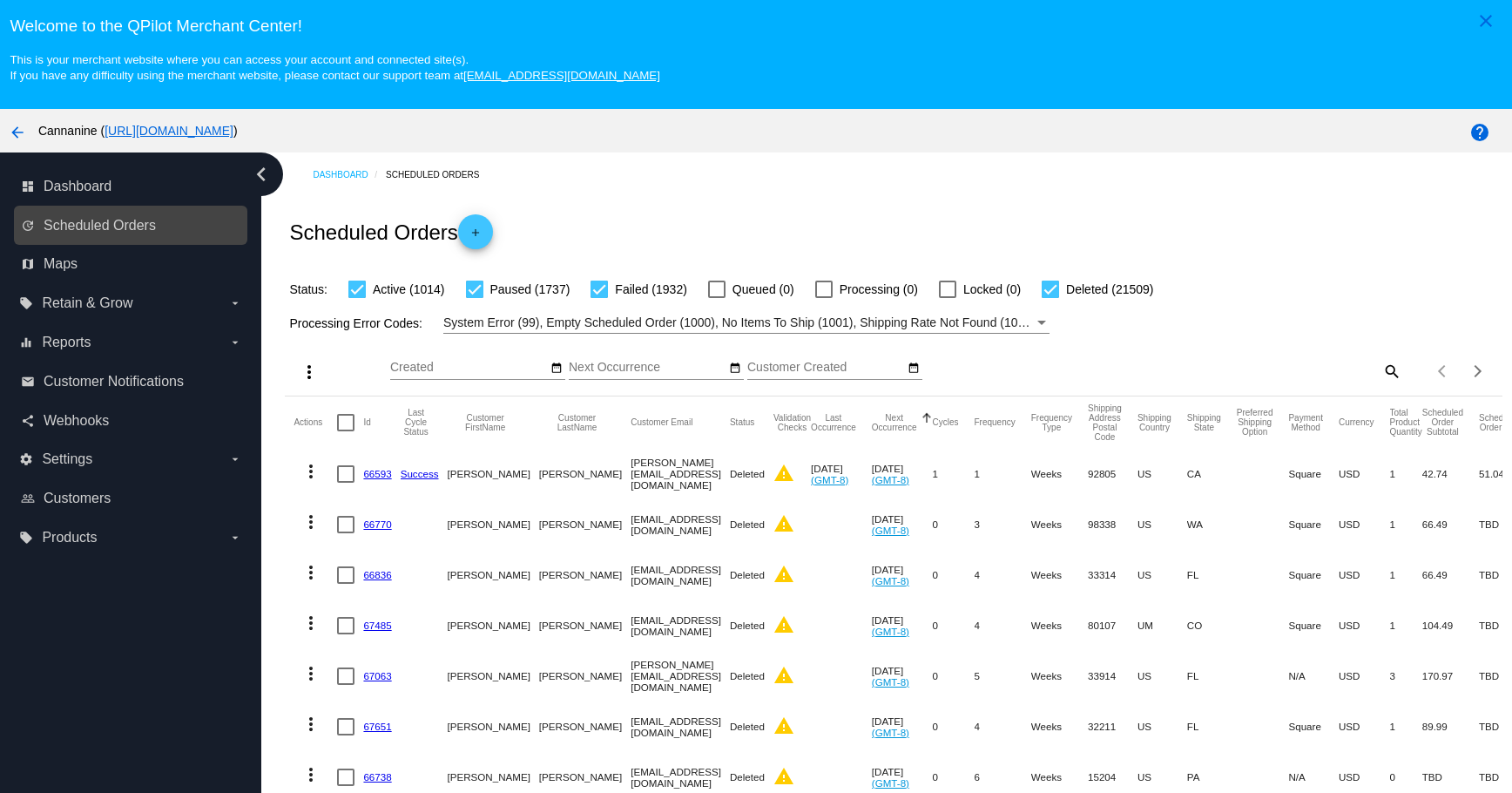 This screenshot has height=793, width=1512. I want to click on a: update Scheduled Orders, so click(132, 226).